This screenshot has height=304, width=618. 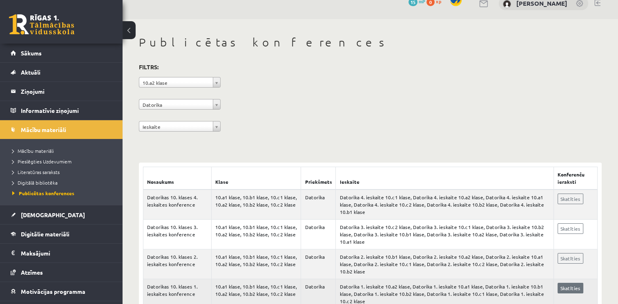 I want to click on a: Aktuāli, so click(x=61, y=72).